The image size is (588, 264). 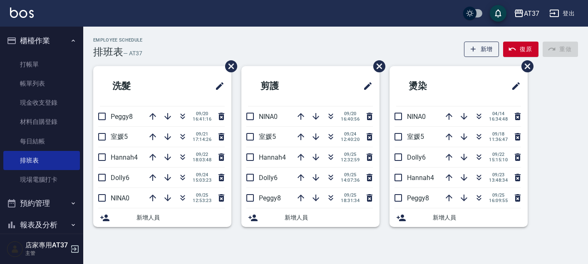 I want to click on button: 復原, so click(x=521, y=49).